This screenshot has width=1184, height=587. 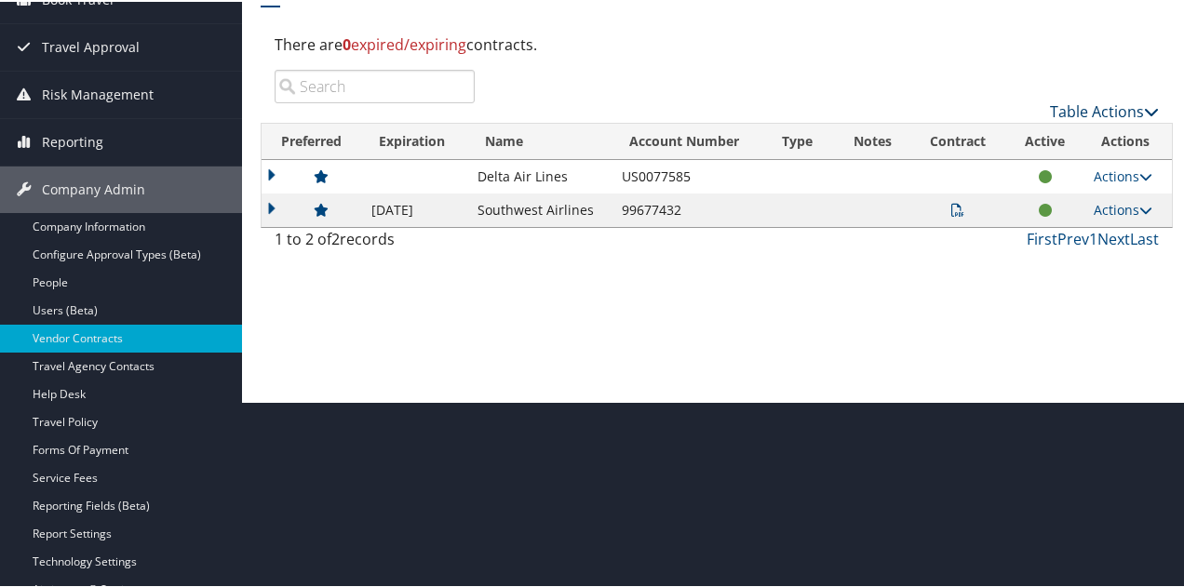 What do you see at coordinates (1144, 237) in the screenshot?
I see `a: Last` at bounding box center [1144, 237].